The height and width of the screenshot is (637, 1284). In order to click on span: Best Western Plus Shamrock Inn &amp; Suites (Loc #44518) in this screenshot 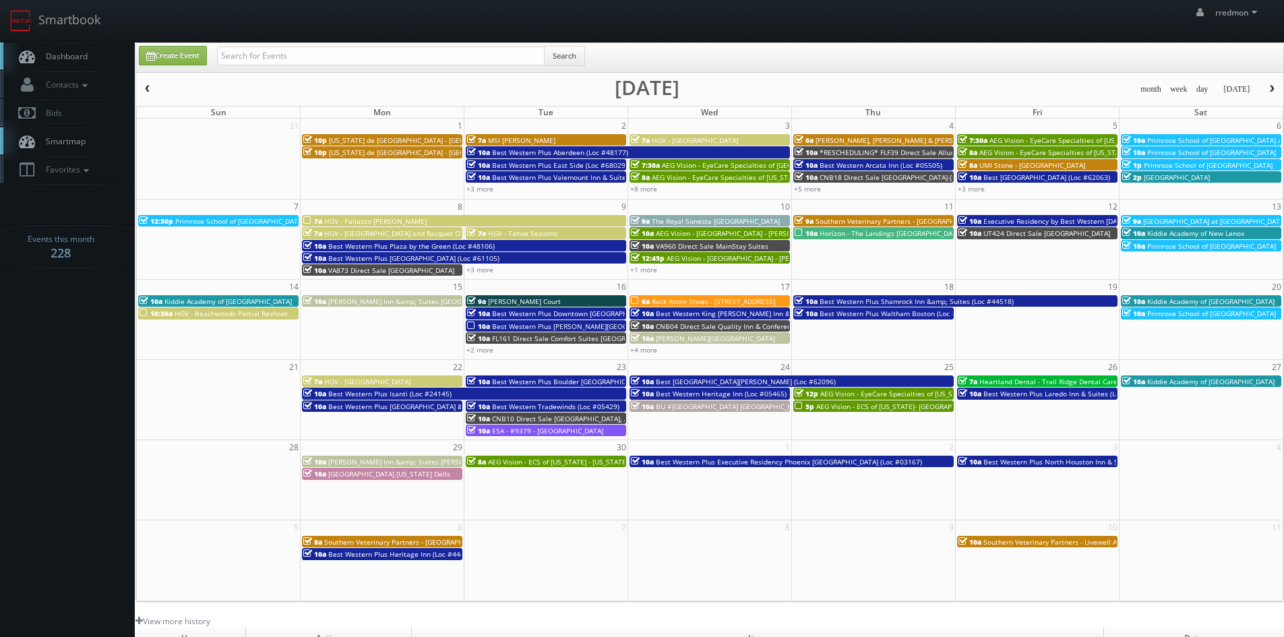, I will do `click(917, 301)`.